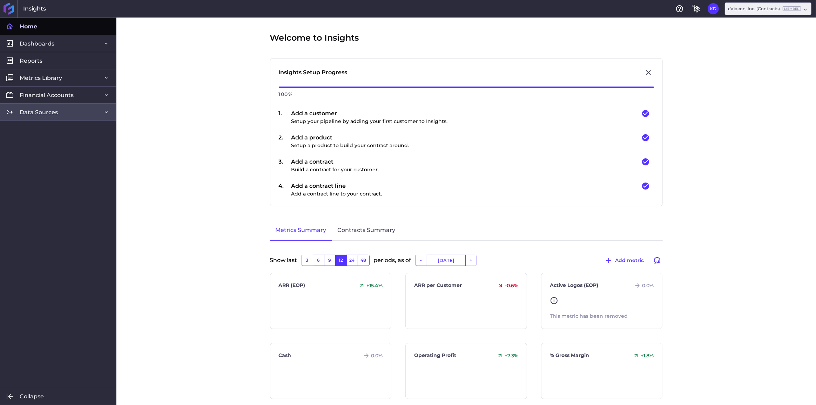 The height and width of the screenshot is (405, 816). What do you see at coordinates (318, 260) in the screenshot?
I see `button: 6` at bounding box center [318, 260].